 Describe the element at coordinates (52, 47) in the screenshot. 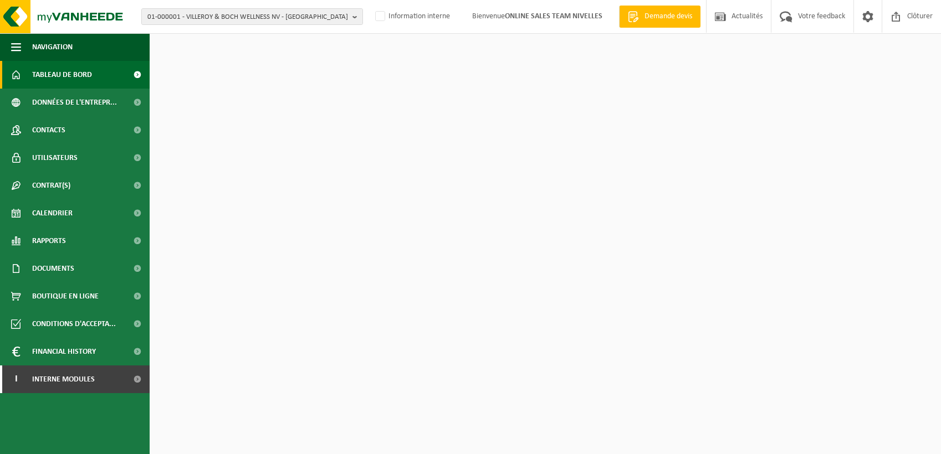

I see `span: Navigation` at that location.